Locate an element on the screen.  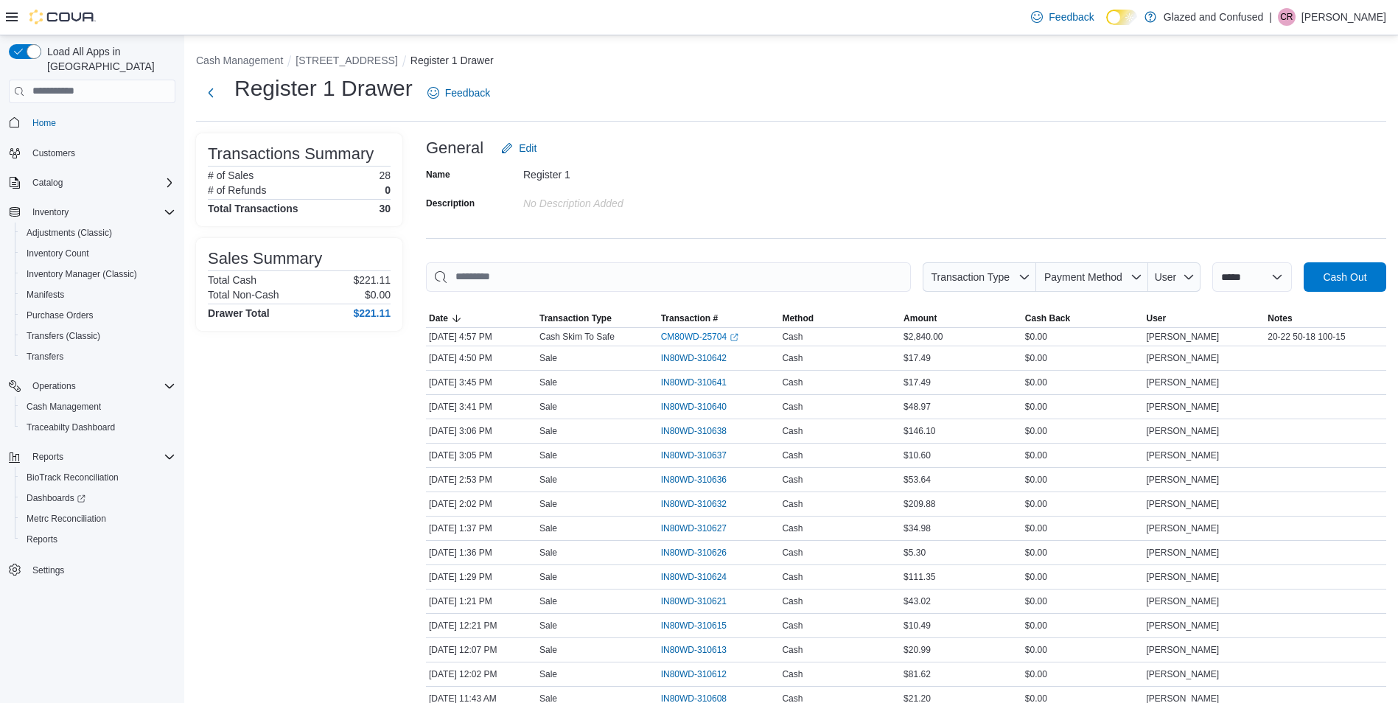
span: $53.64 is located at coordinates (917, 480).